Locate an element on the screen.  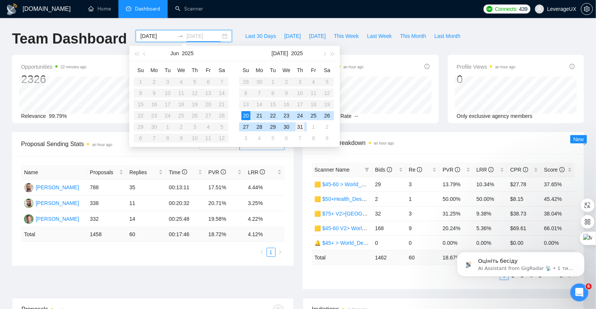
td: 00:20:32 is located at coordinates (185, 204).